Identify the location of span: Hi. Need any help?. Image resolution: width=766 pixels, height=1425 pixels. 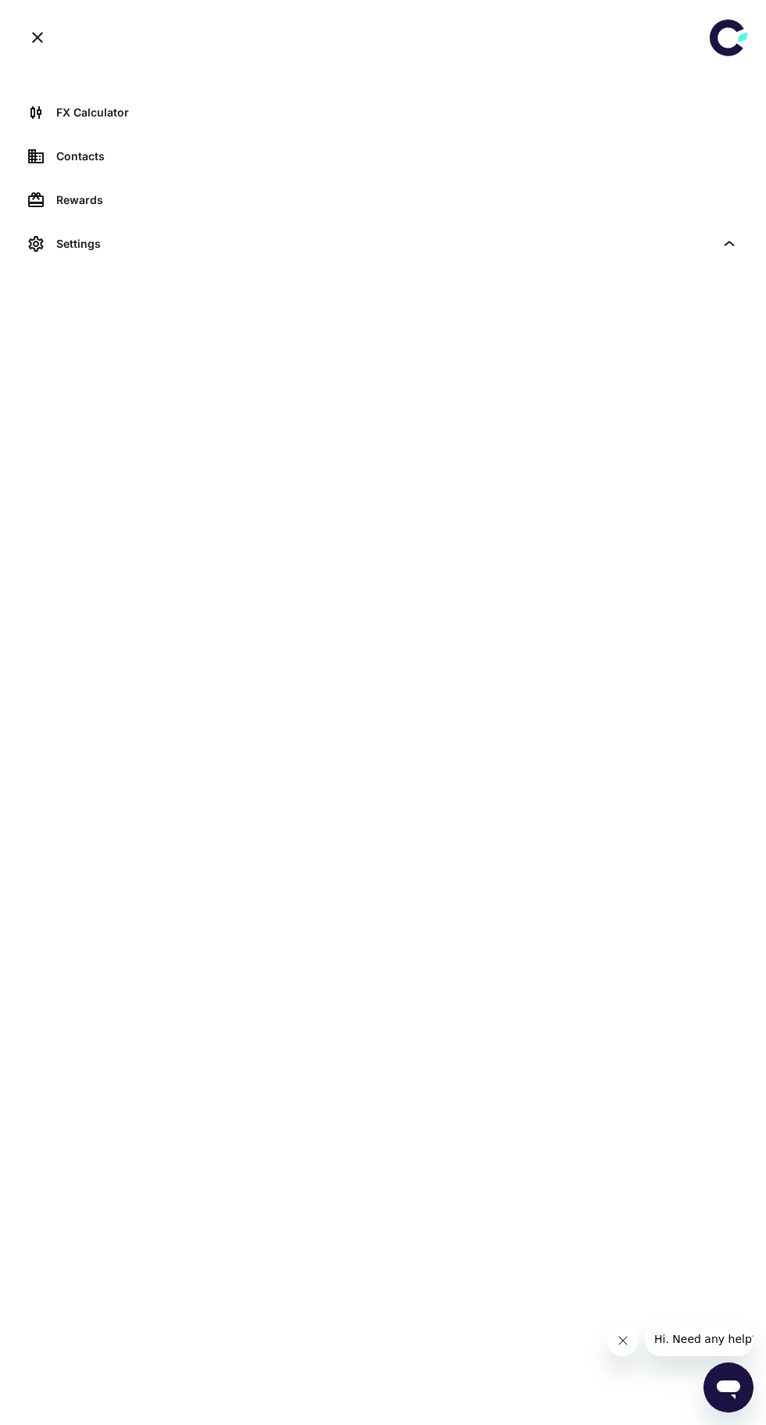
(61, 17).